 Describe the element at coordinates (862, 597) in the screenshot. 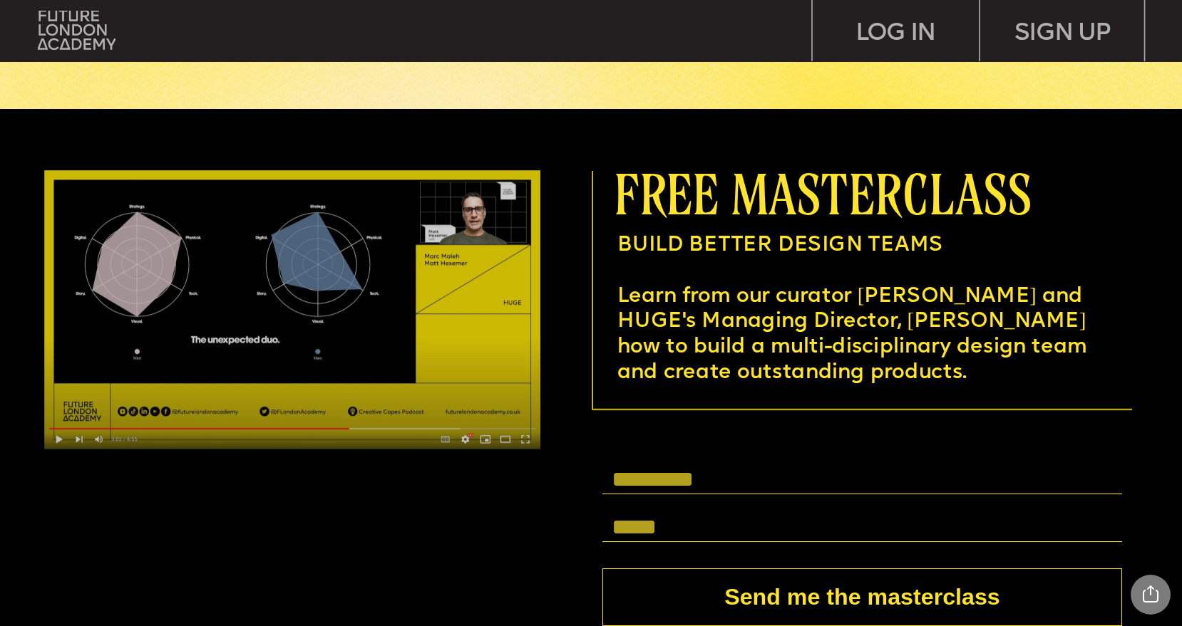

I see `button: Send me the masterclass` at that location.